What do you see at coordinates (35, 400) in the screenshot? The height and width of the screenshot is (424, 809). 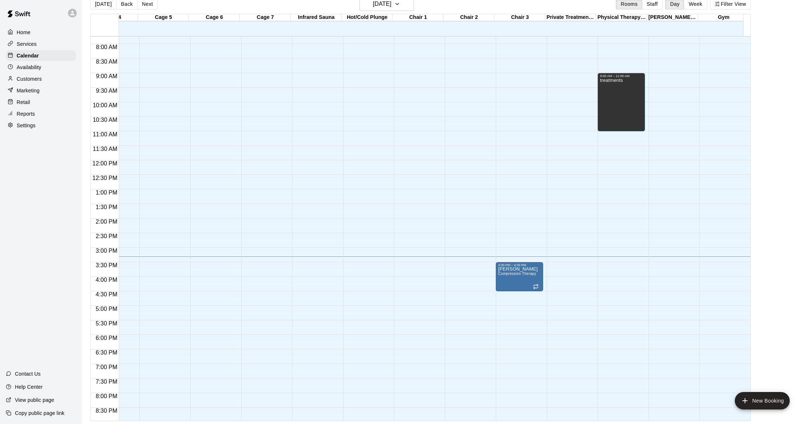 I see `p: View public page` at bounding box center [35, 400].